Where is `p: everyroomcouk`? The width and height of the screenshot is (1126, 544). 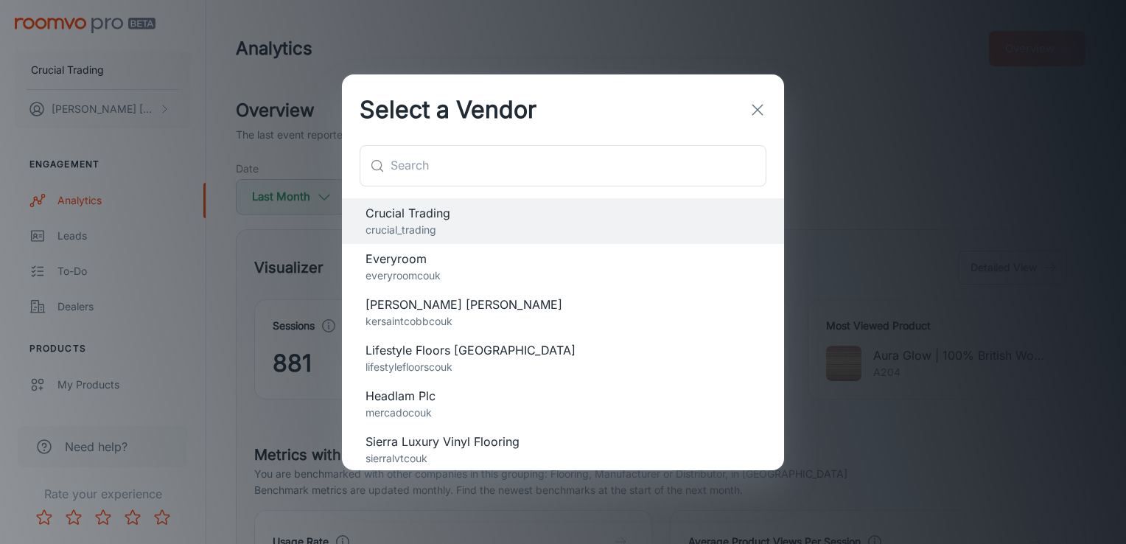 p: everyroomcouk is located at coordinates (563, 276).